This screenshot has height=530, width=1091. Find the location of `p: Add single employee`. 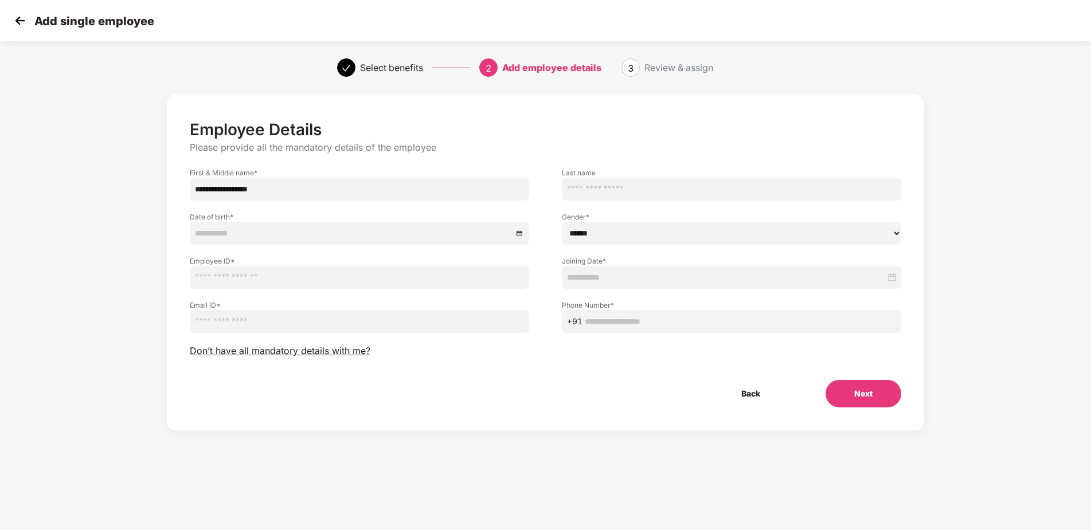

p: Add single employee is located at coordinates (94, 21).